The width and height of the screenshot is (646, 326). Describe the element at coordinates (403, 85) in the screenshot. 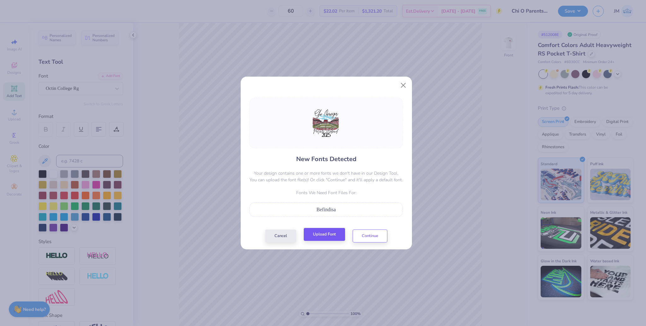

I see `button: Close` at that location.